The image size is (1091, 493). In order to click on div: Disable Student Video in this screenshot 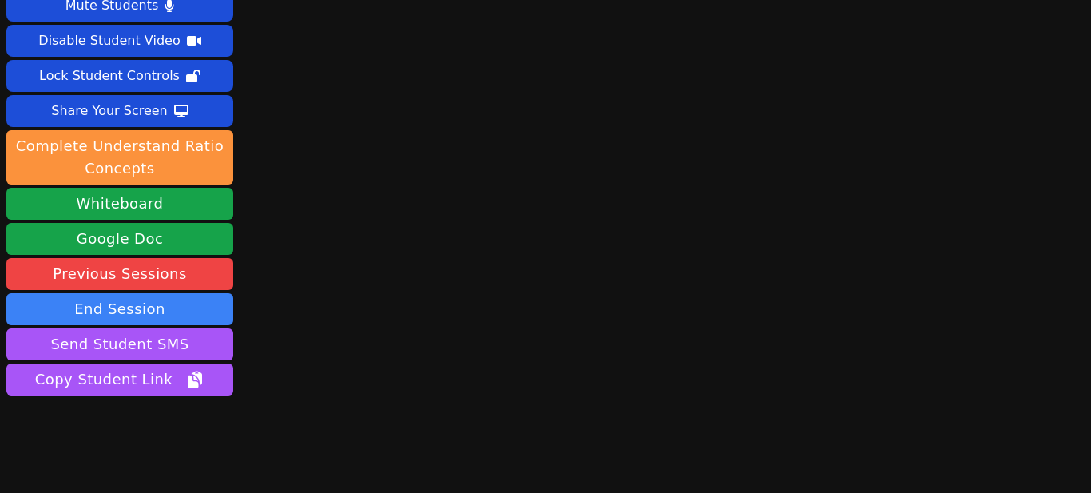, I will do `click(109, 41)`.